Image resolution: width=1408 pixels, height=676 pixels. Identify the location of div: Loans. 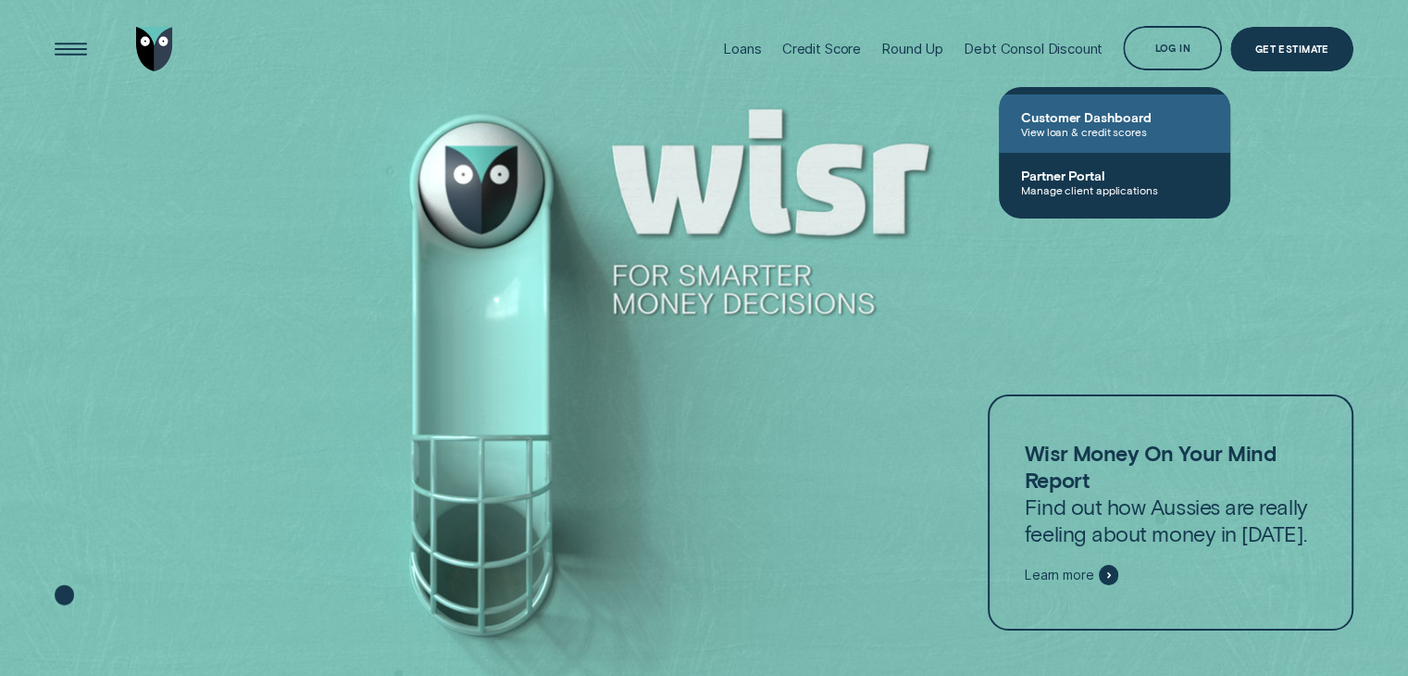
(742, 48).